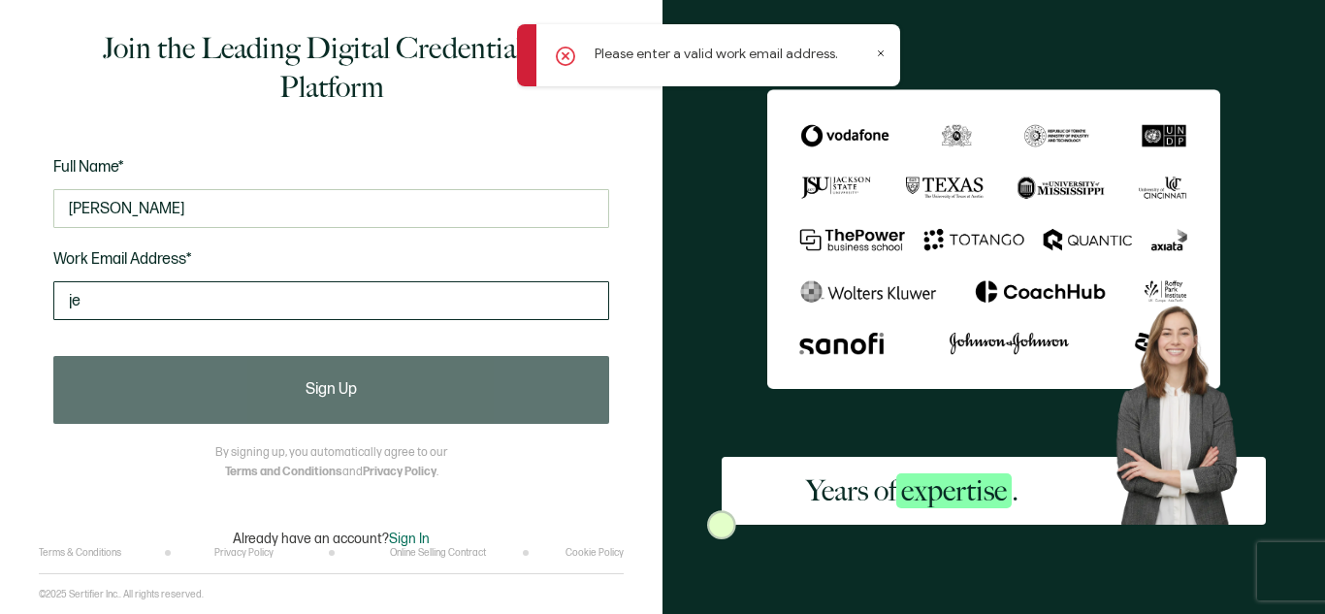 The width and height of the screenshot is (1325, 614). What do you see at coordinates (438, 553) in the screenshot?
I see `a: Online Selling Contract` at bounding box center [438, 553].